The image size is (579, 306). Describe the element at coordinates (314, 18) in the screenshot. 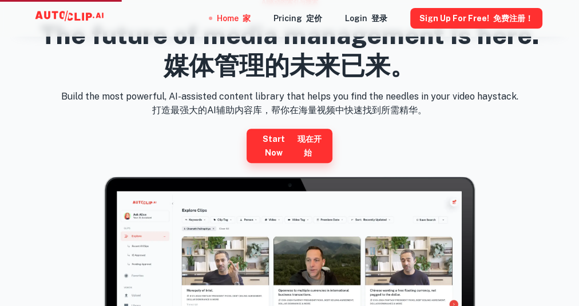

I see `font: 定价` at that location.